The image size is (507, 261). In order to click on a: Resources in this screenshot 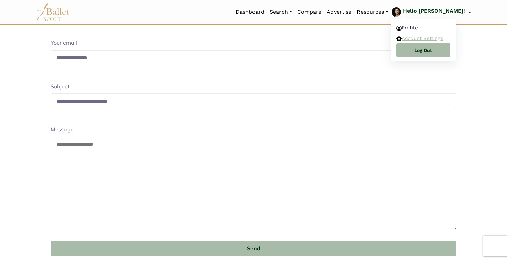, I will do `click(372, 12)`.